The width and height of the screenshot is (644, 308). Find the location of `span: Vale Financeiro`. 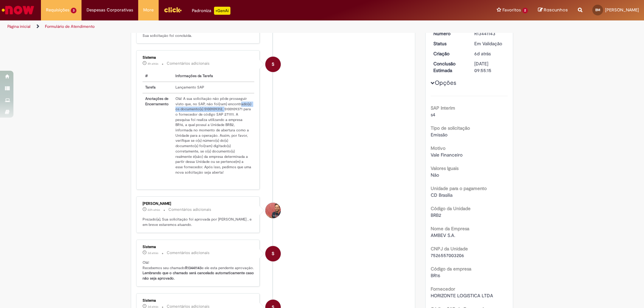

span: Vale Financeiro is located at coordinates (447, 155).